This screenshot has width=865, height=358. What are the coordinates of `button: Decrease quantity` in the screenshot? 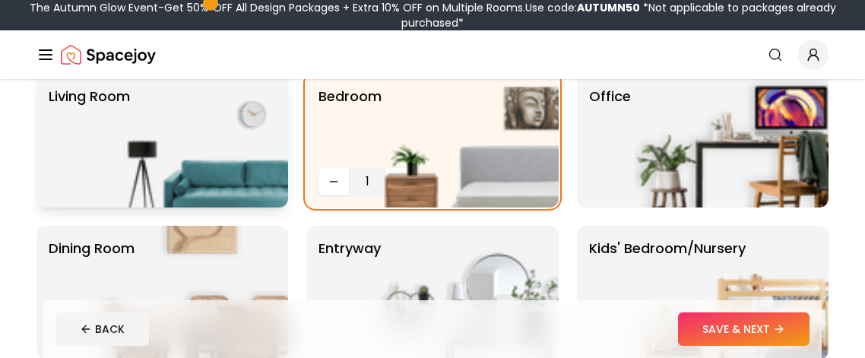 It's located at (334, 182).